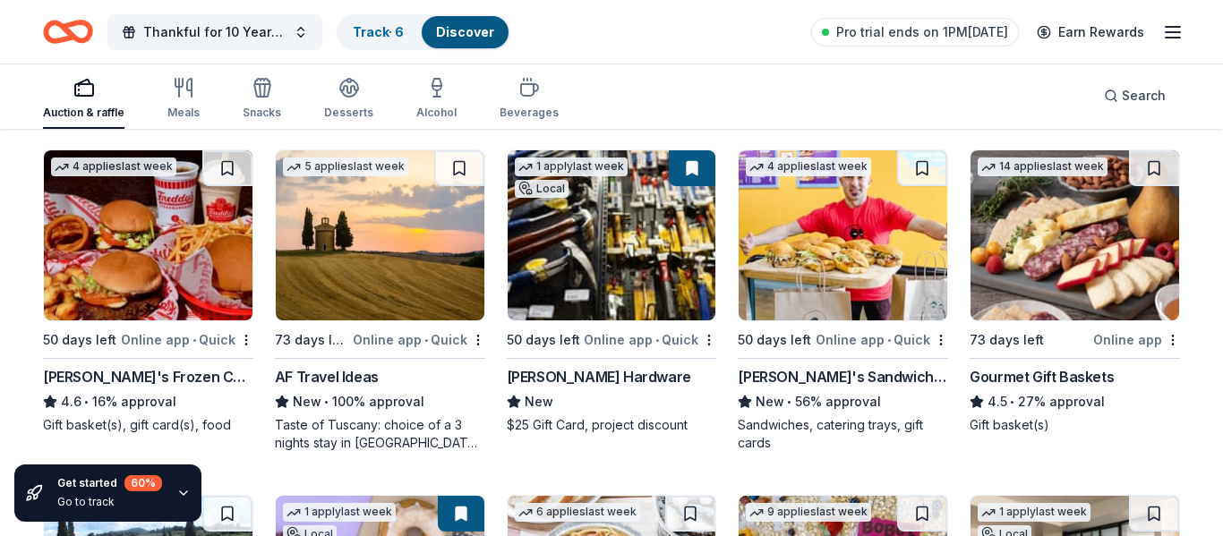  What do you see at coordinates (1091, 32) in the screenshot?
I see `a: Earn Rewards` at bounding box center [1091, 32].